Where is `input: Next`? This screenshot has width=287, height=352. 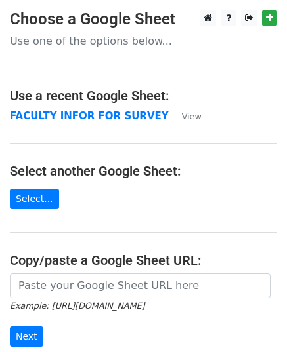 input: Next is located at coordinates (26, 337).